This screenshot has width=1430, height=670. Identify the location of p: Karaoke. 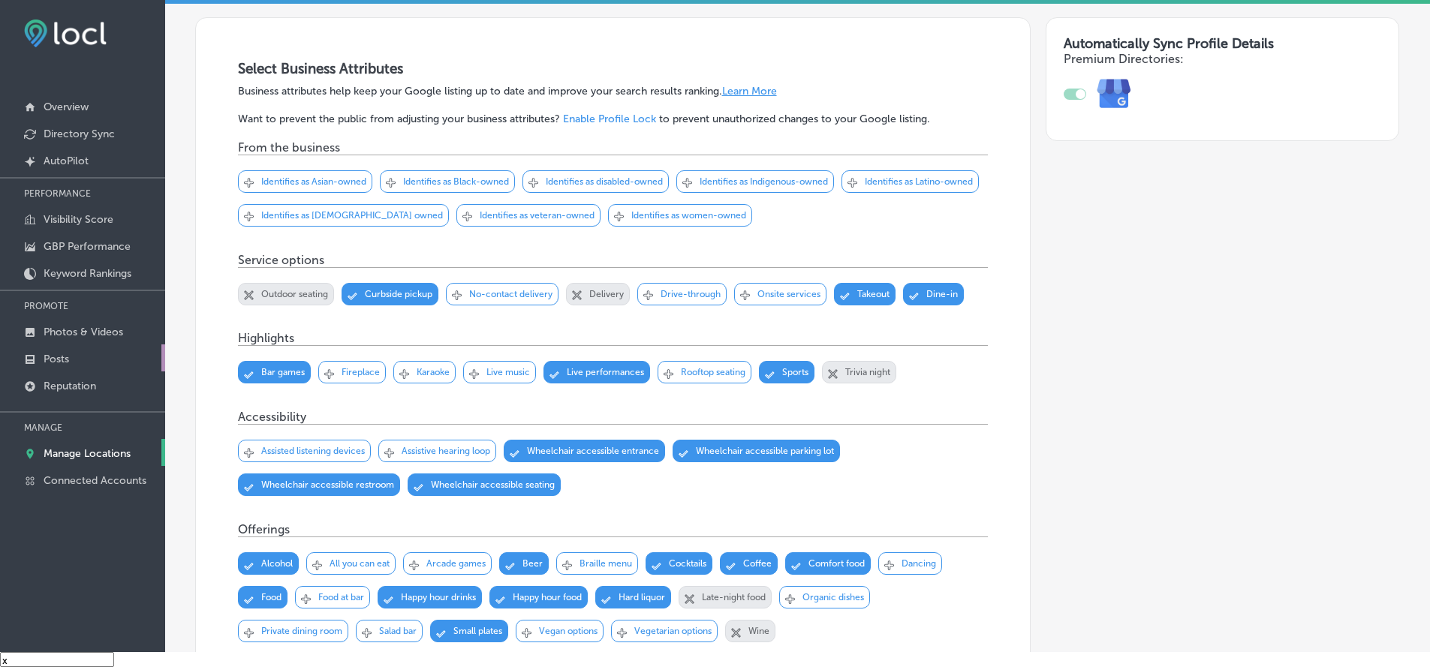
(433, 372).